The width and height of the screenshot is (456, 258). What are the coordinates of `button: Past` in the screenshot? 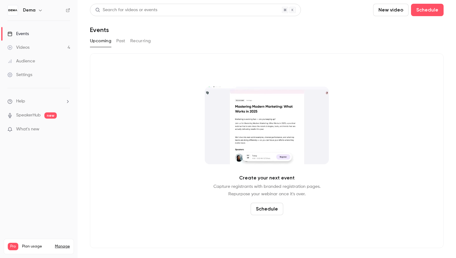 It's located at (121, 41).